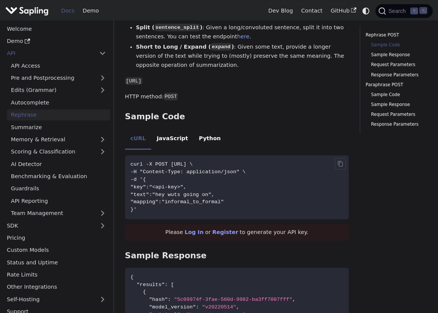  I want to click on a: Sapling.ai, so click(28, 11).